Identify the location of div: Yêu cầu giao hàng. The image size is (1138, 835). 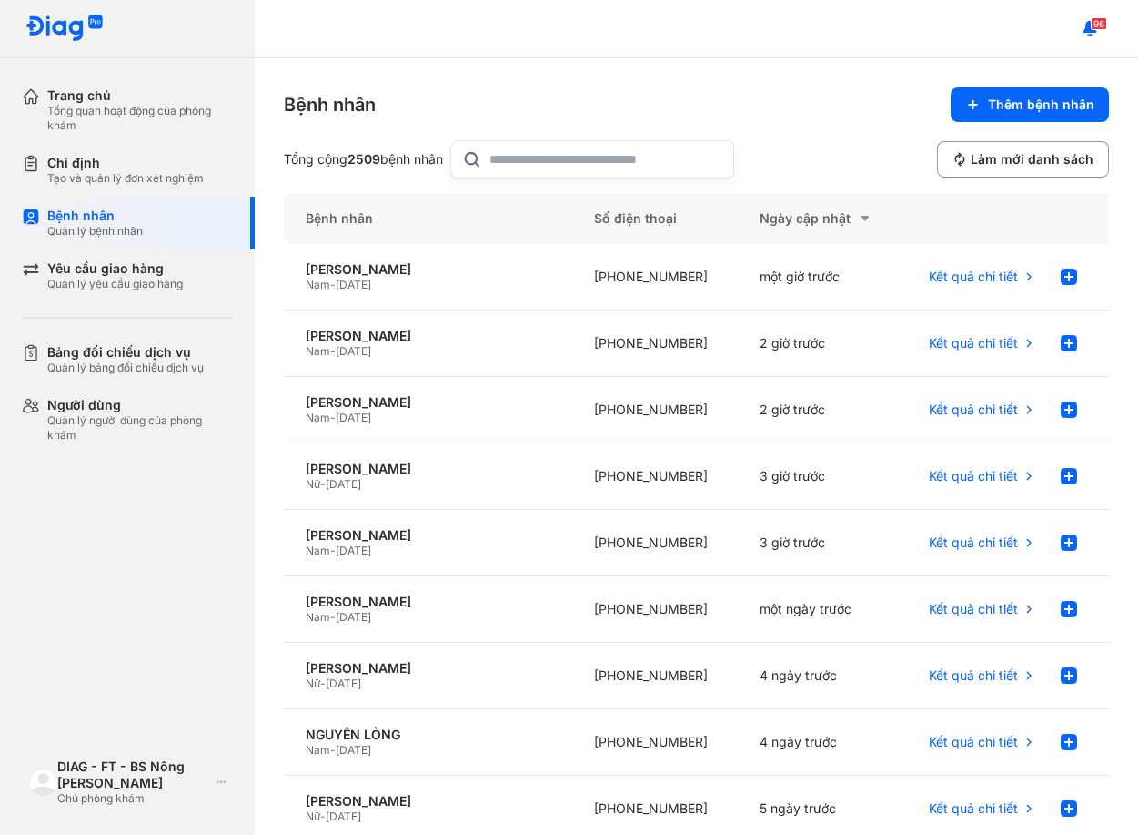
(115, 268).